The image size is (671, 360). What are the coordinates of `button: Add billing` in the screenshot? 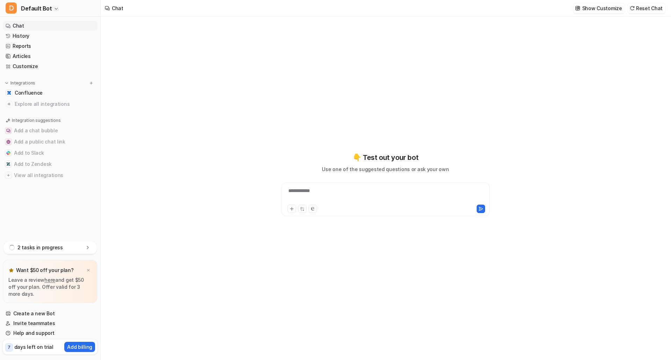 It's located at (80, 347).